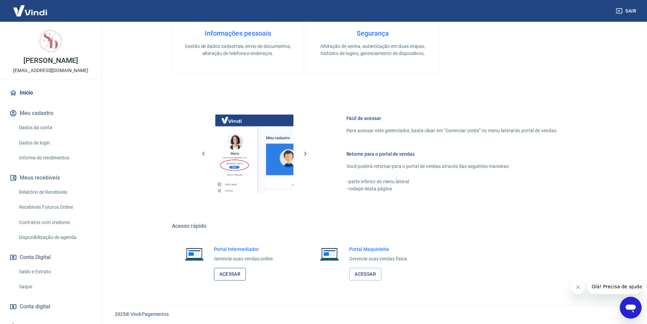  Describe the element at coordinates (51, 113) in the screenshot. I see `button: Meu cadastro` at that location.